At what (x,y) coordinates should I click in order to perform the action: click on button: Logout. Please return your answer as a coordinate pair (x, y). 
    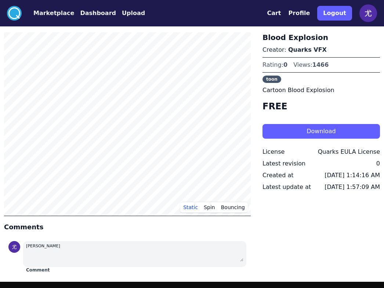
    Looking at the image, I should click on (335, 13).